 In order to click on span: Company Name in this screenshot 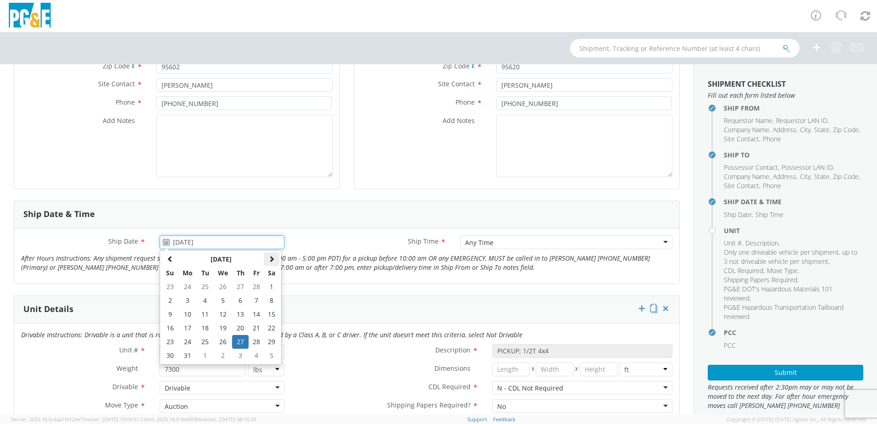, I will do `click(746, 176)`.